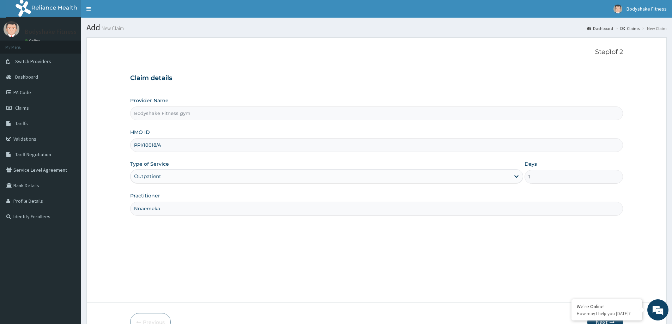  Describe the element at coordinates (653, 28) in the screenshot. I see `li: New Claim` at that location.